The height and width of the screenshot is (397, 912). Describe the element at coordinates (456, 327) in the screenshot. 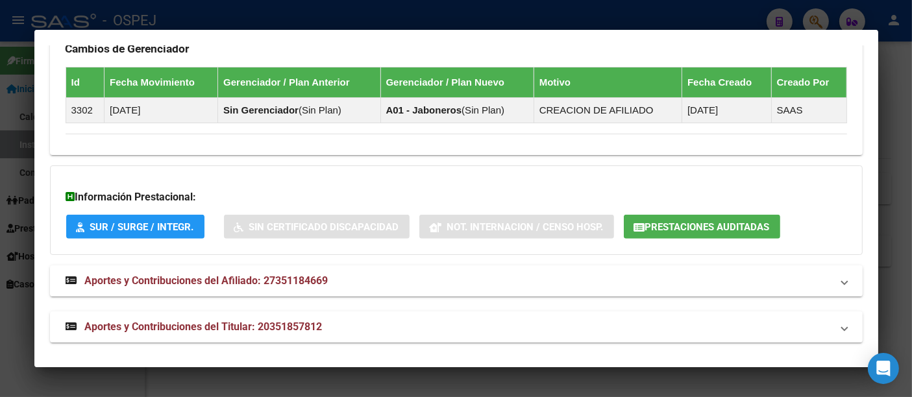

I see `mat-expansion-panel-header: Aportes y Contribuciones del Titular: 20351857812` at that location.